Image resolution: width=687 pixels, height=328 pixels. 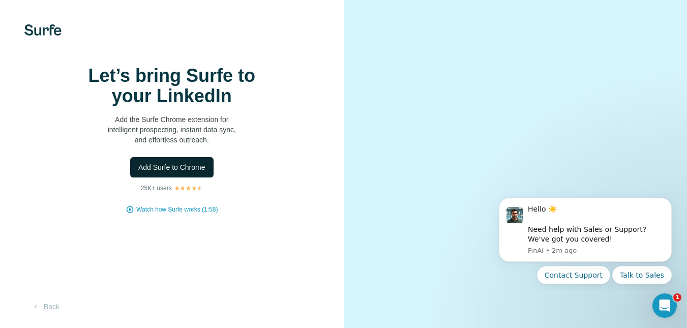 What do you see at coordinates (156, 188) in the screenshot?
I see `p: 25K+ users` at bounding box center [156, 188].